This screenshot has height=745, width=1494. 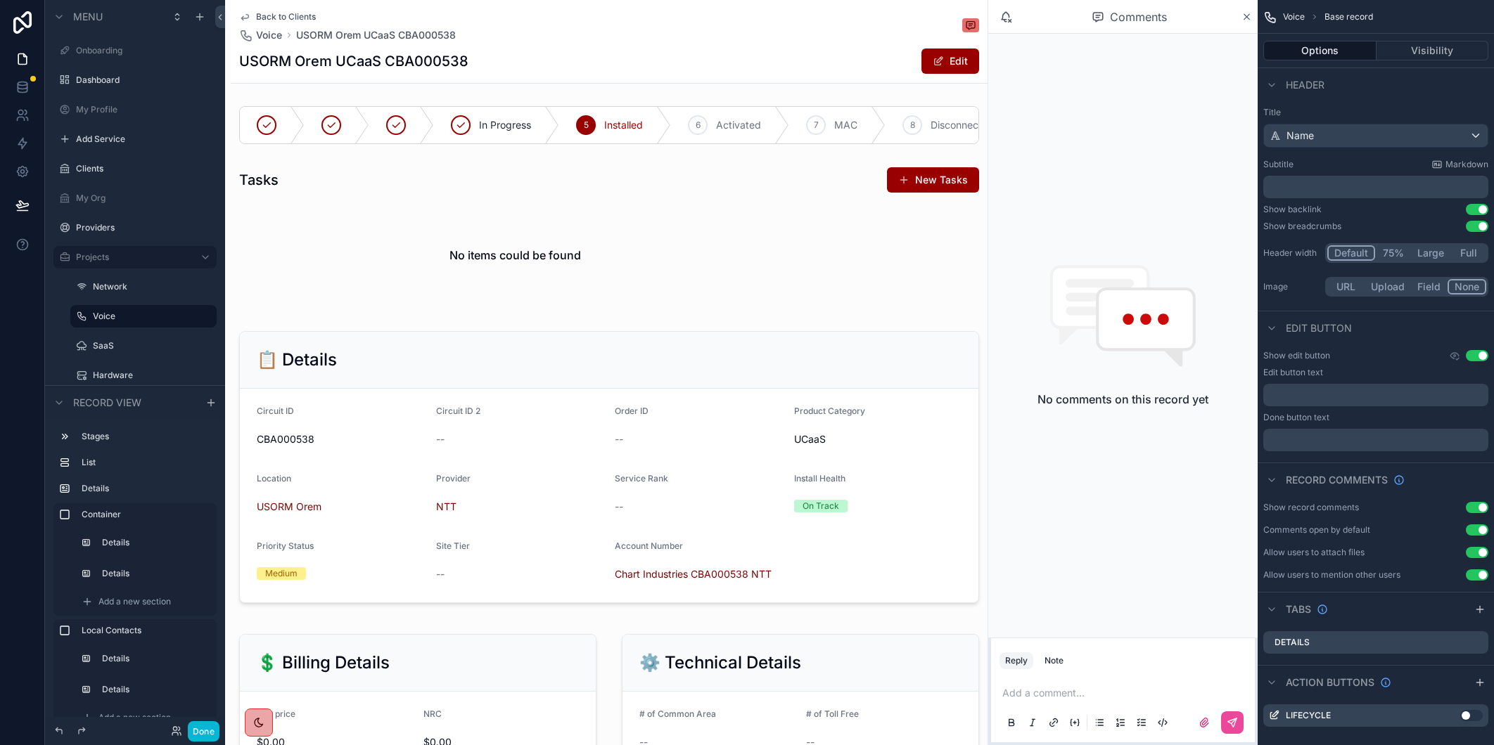 What do you see at coordinates (1291, 287) in the screenshot?
I see `label: Image` at bounding box center [1291, 287].